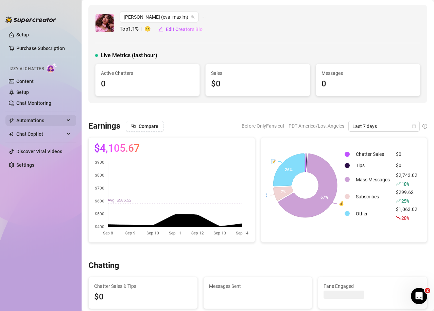  What do you see at coordinates (425, 126) in the screenshot?
I see `span: info-circle` at bounding box center [425, 126].